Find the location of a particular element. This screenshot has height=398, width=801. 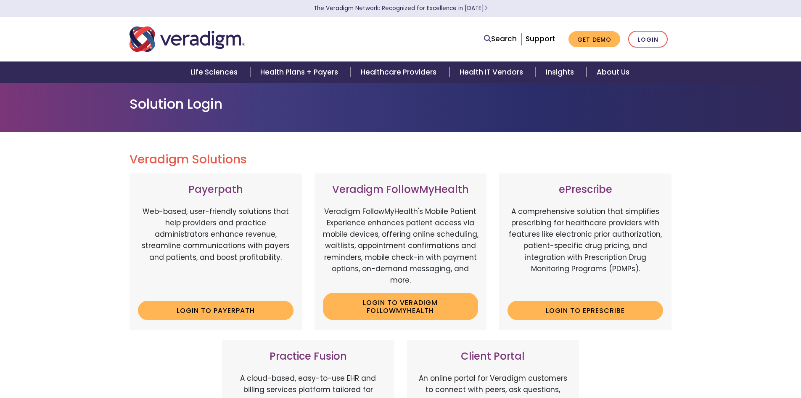

a: Health IT Vendors is located at coordinates (493, 72).